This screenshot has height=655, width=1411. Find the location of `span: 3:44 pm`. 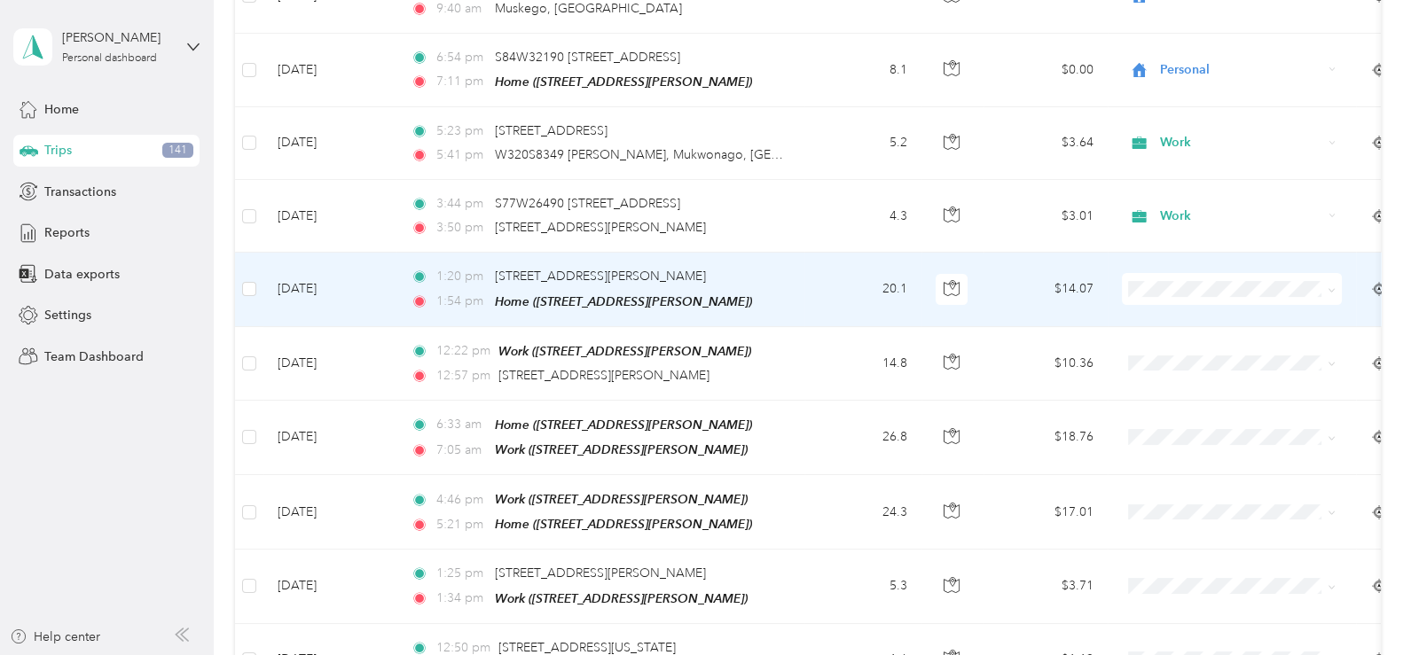

span: 3:44 pm is located at coordinates (461, 204).